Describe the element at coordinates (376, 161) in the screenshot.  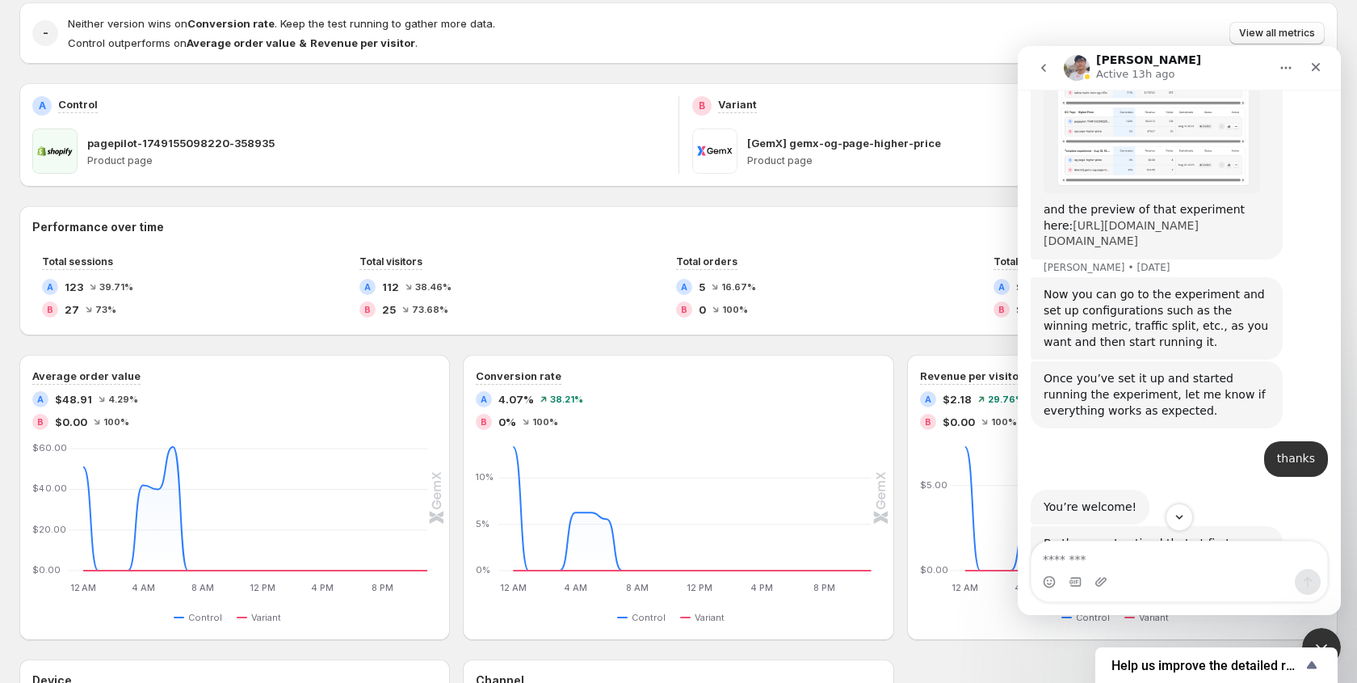
I see `p: Product page` at that location.